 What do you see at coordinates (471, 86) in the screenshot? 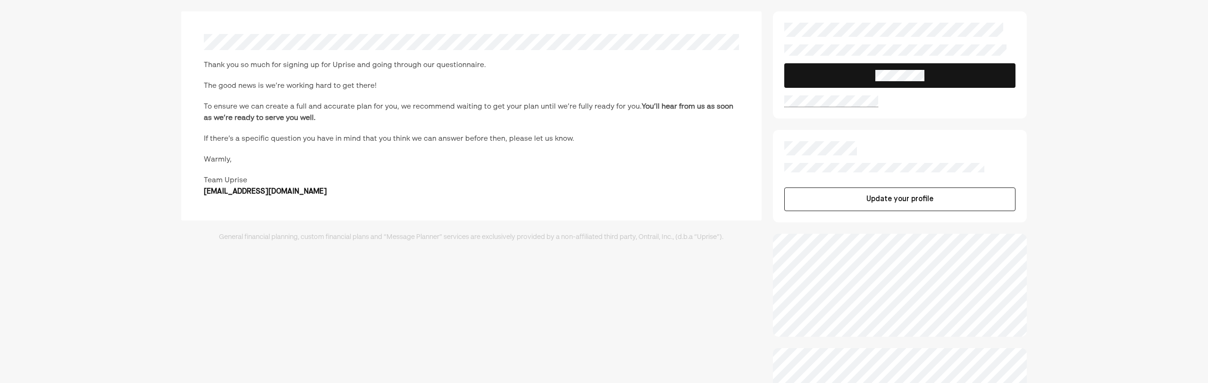
I see `div: The good news is we’re working hard to get there!` at bounding box center [471, 86].